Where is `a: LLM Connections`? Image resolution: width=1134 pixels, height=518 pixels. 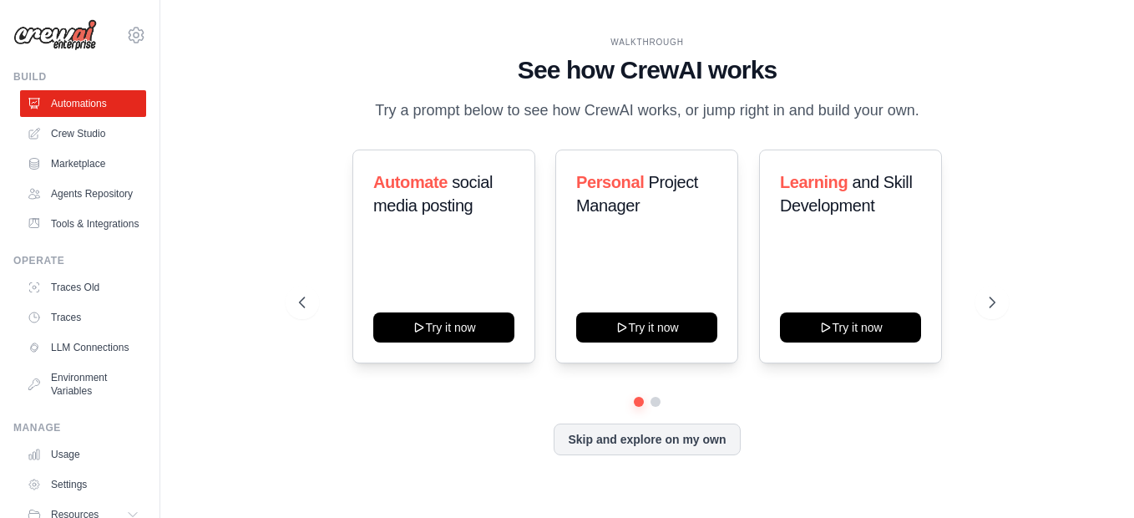
a: LLM Connections is located at coordinates (83, 347).